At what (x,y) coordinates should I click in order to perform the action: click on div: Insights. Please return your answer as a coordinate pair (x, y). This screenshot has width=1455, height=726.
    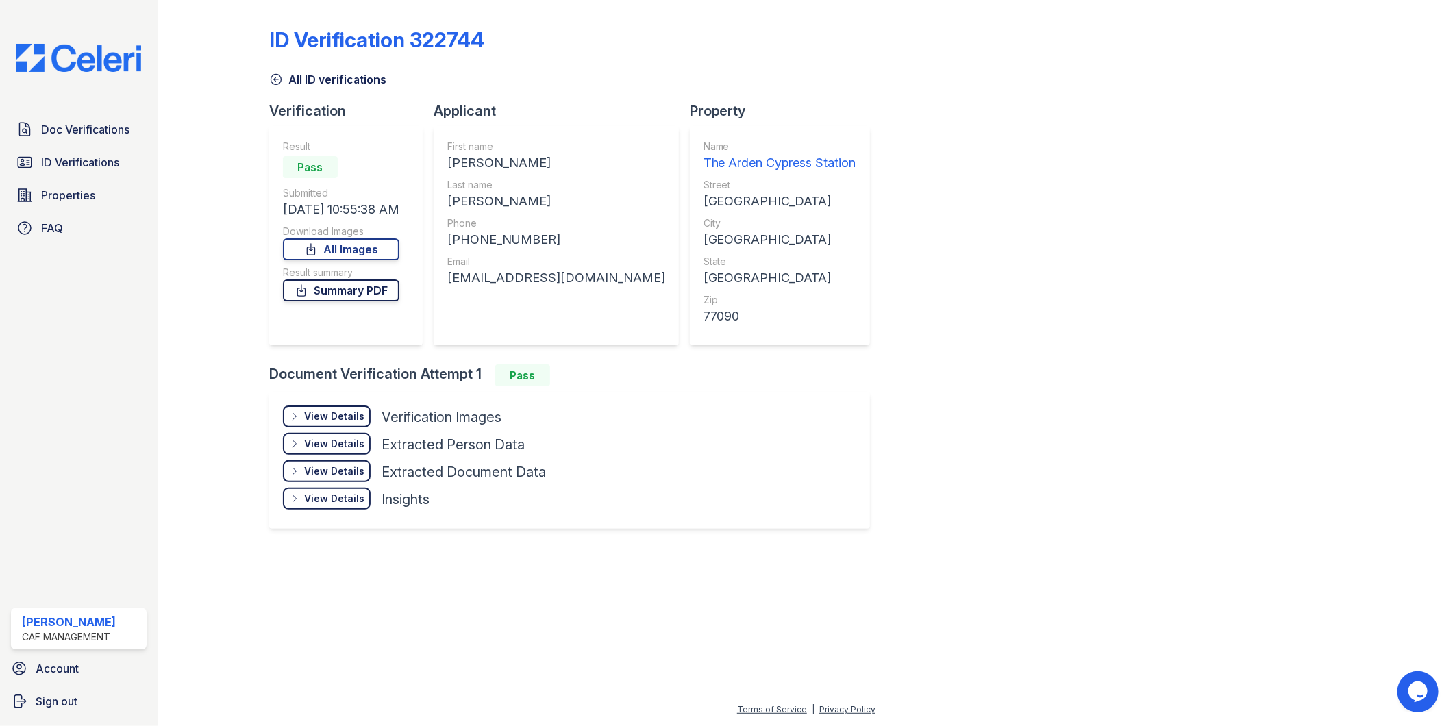
    Looking at the image, I should click on (406, 499).